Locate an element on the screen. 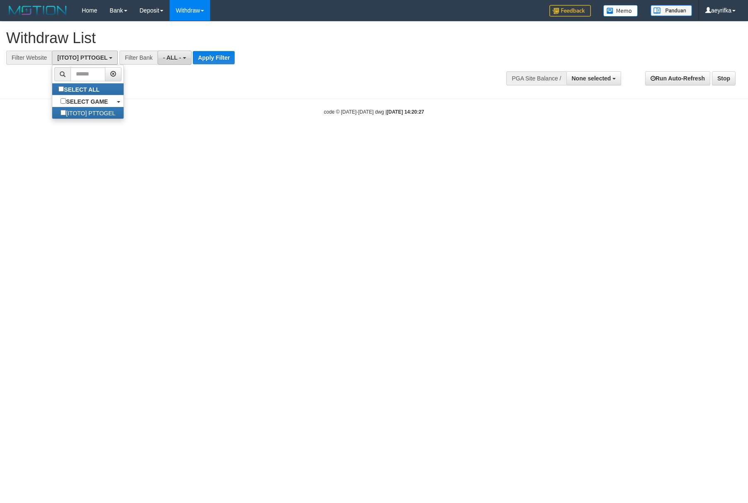 The image size is (748, 503). div: Filter Bank is located at coordinates (139, 58).